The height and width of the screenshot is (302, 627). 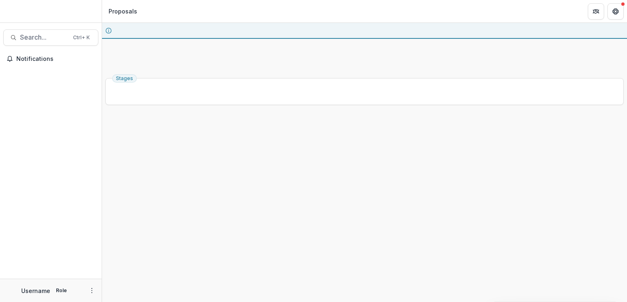 I want to click on span: Notifications, so click(x=55, y=59).